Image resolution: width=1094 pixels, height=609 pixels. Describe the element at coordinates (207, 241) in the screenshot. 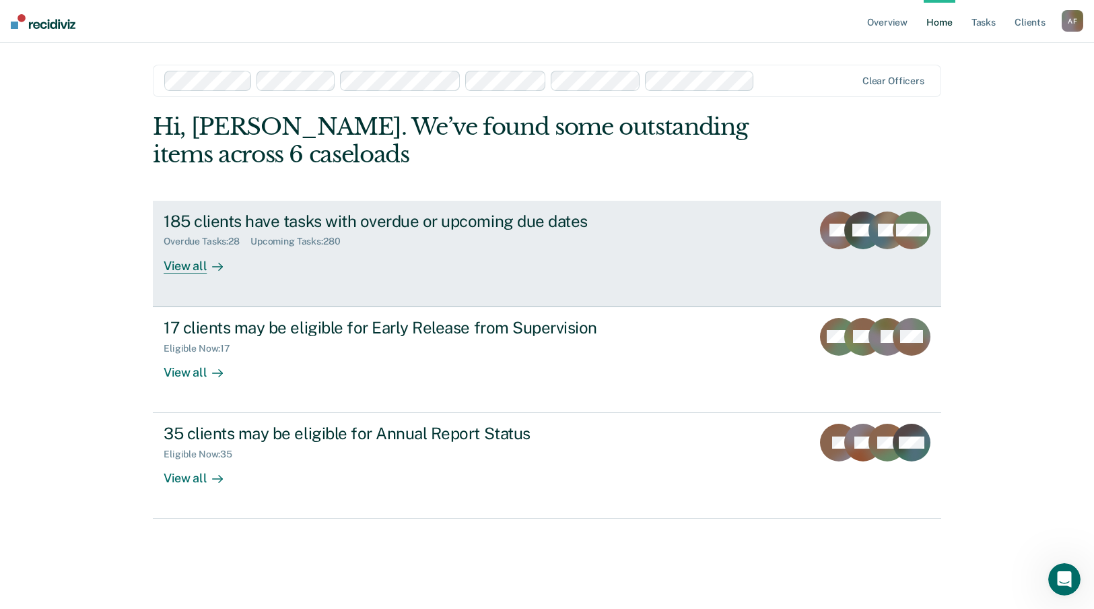

I see `div: Overdue Tasks : 28` at that location.